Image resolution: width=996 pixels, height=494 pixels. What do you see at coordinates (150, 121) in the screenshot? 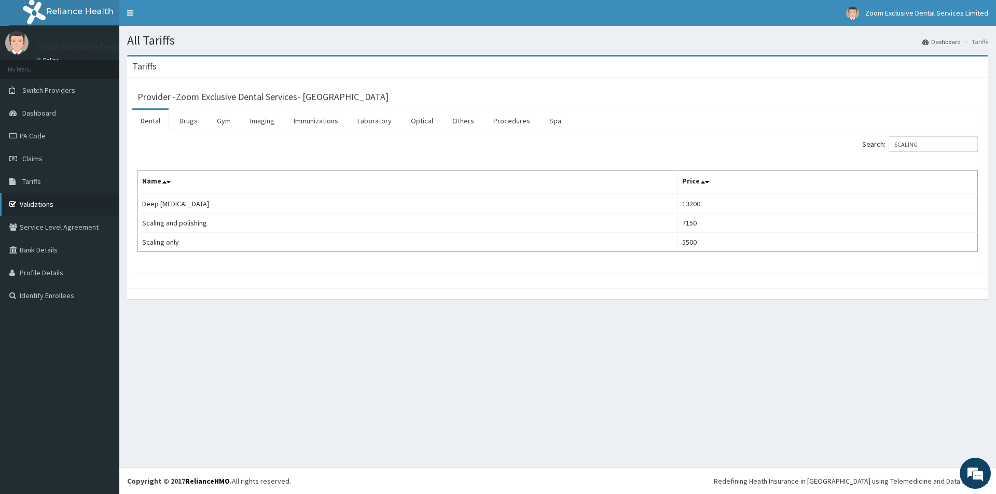
I see `a: Dental` at bounding box center [150, 121].